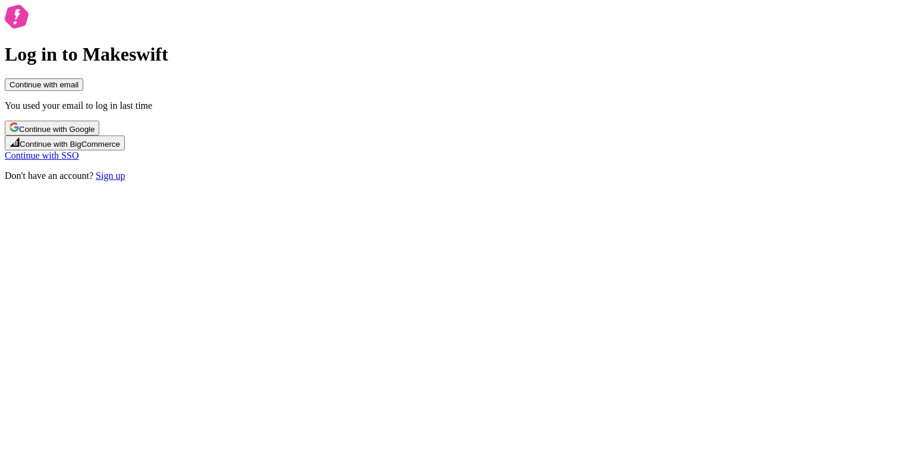 Image resolution: width=899 pixels, height=463 pixels. I want to click on p: You used your email to log in last time, so click(450, 106).